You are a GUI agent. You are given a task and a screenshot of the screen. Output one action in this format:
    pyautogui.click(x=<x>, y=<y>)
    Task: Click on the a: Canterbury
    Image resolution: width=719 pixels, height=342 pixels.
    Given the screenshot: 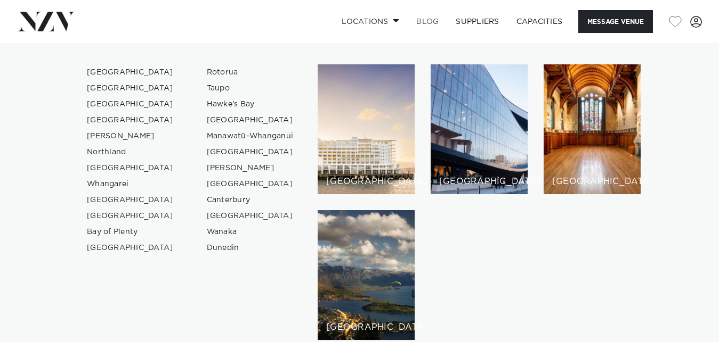 What is the action you would take?
    pyautogui.click(x=250, y=200)
    